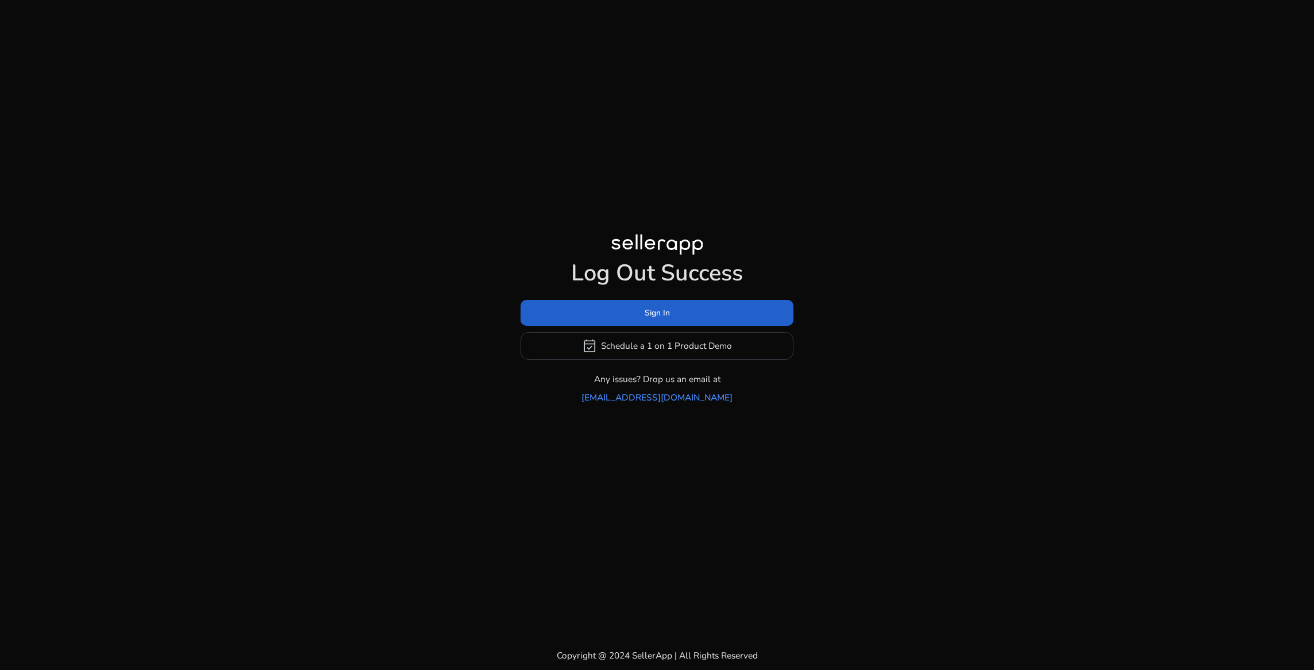 Image resolution: width=1314 pixels, height=670 pixels. Describe the element at coordinates (657, 379) in the screenshot. I see `p: Any issues? Drop us an email at` at that location.